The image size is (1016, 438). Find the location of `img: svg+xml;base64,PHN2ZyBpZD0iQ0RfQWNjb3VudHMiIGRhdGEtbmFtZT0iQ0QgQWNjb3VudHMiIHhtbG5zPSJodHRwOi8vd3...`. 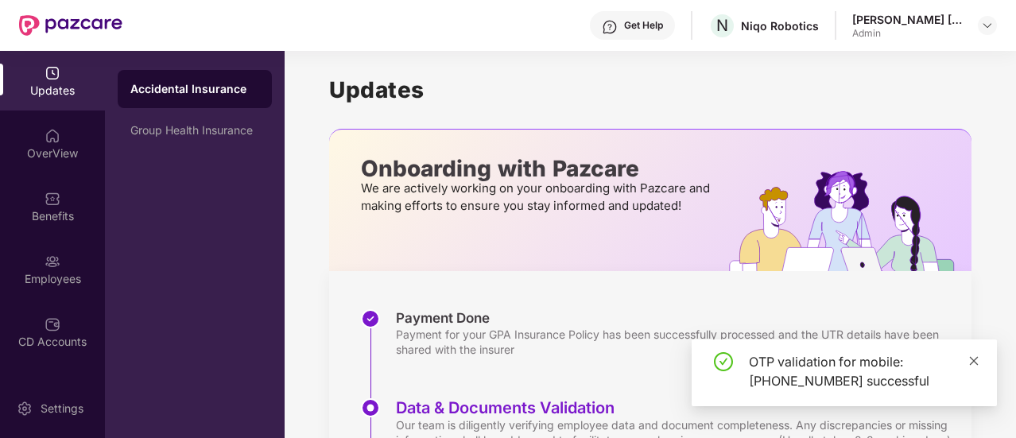

img: svg+xml;base64,PHN2ZyBpZD0iQ0RfQWNjb3VudHMiIGRhdGEtbmFtZT0iQ0QgQWNjb3VudHMiIHhtbG5zPSJodHRwOi8vd3... is located at coordinates (52, 324).